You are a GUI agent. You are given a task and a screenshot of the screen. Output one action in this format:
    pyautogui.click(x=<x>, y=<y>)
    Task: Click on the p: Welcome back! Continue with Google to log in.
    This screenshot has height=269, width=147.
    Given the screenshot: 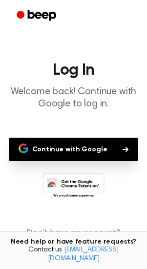 What is the action you would take?
    pyautogui.click(x=73, y=98)
    